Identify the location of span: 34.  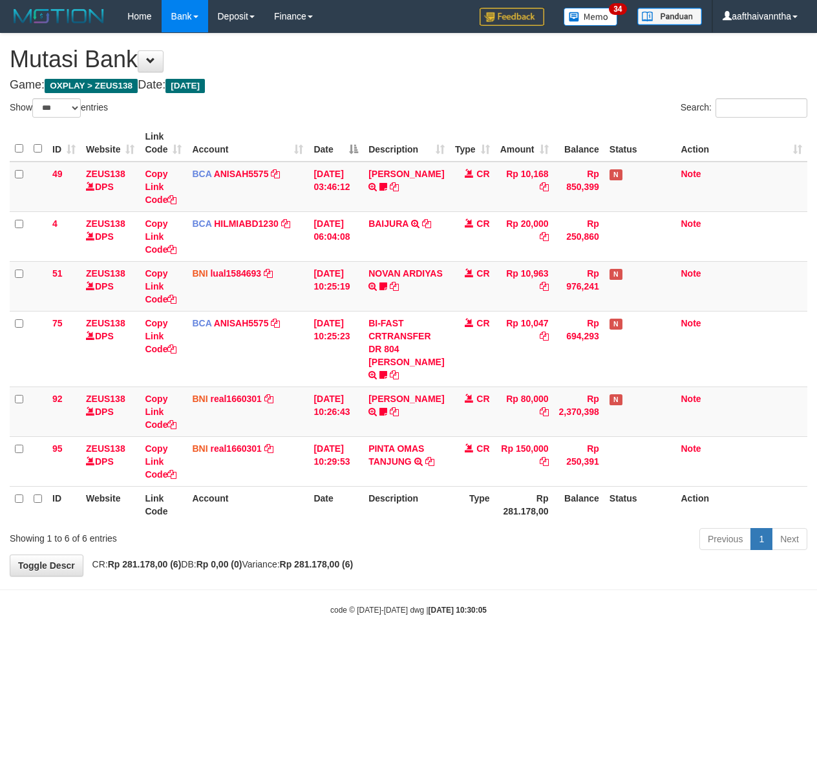
(617, 9).